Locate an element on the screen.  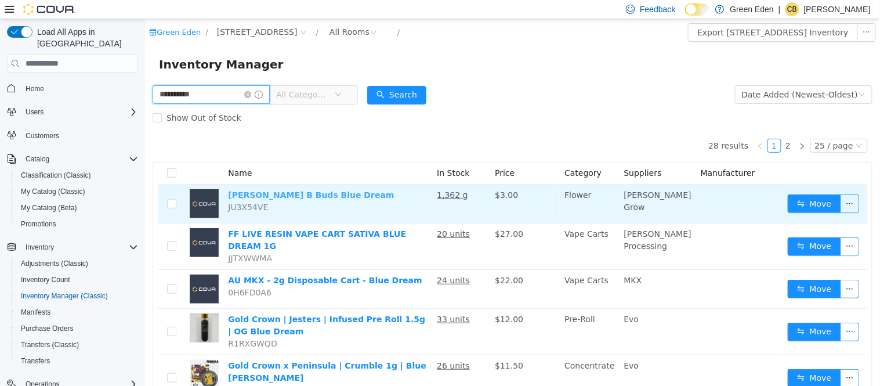
img: FF LIVE RESIN VAPE CART SATIVA BLUE DREAM 1G placeholder is located at coordinates (59, 223).